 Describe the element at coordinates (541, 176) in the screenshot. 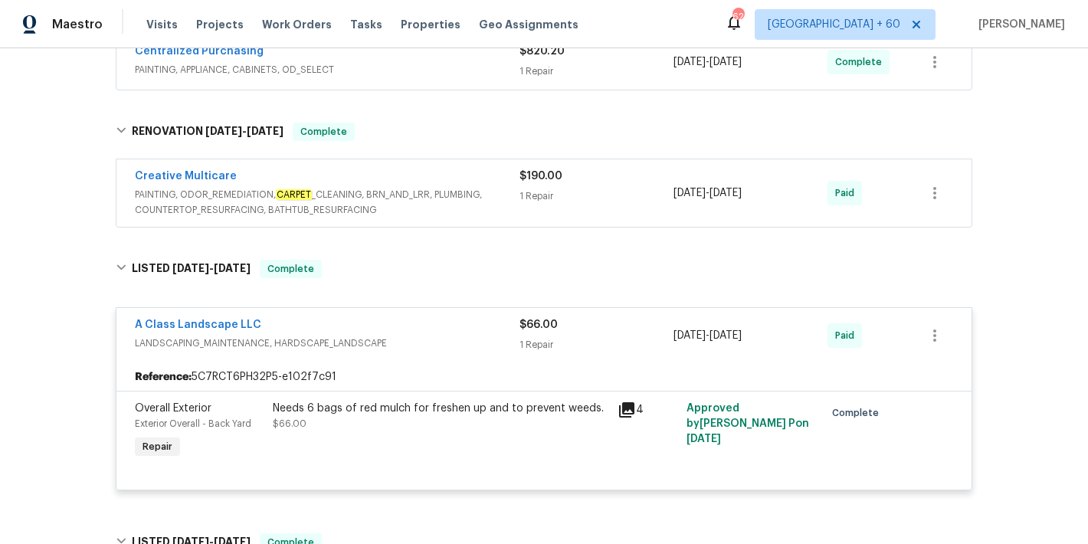

I see `span: $190.00` at that location.